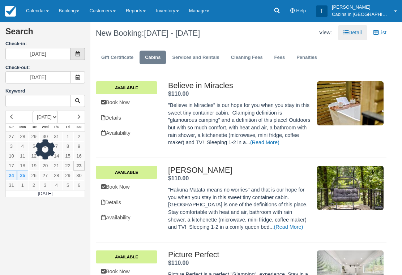 The width and height of the screenshot is (402, 275). Describe the element at coordinates (350, 103) in the screenshot. I see `img: M306-6` at that location.